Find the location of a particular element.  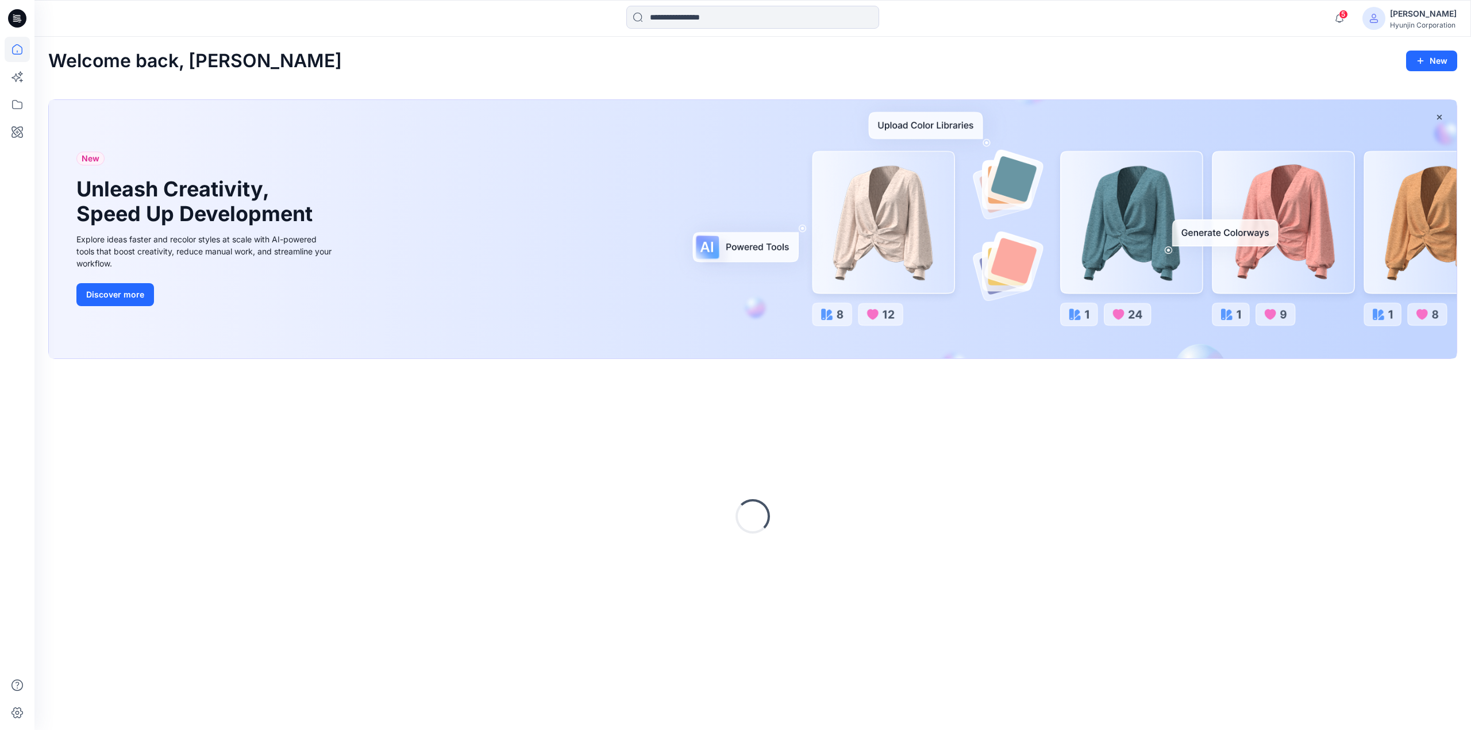

button: Discover more is located at coordinates (115, 295).